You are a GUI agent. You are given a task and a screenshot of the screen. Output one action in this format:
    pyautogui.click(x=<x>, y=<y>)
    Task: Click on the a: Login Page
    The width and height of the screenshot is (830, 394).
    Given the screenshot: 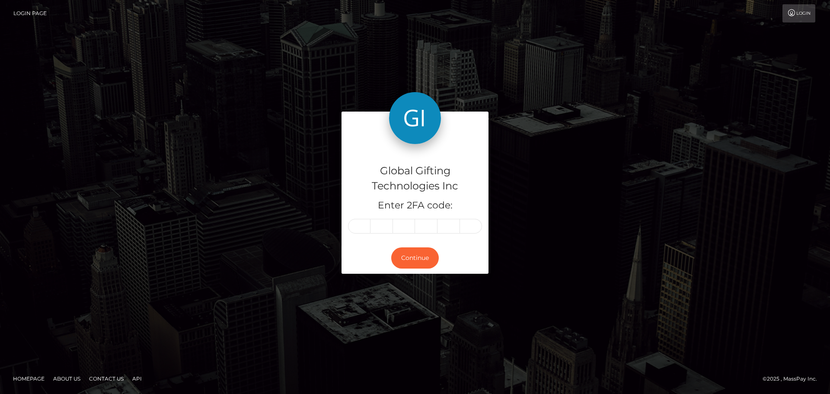 What is the action you would take?
    pyautogui.click(x=30, y=13)
    